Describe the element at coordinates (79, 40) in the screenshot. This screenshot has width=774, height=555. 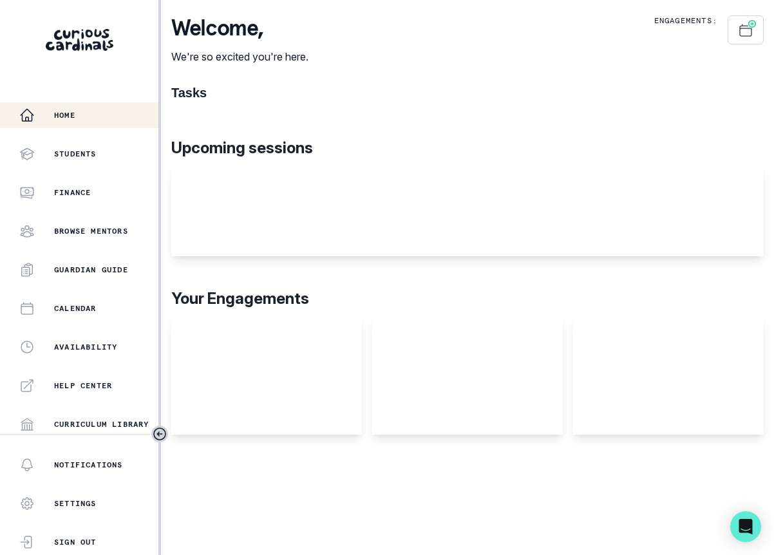
I see `img: Curious Cardinals Logo` at that location.